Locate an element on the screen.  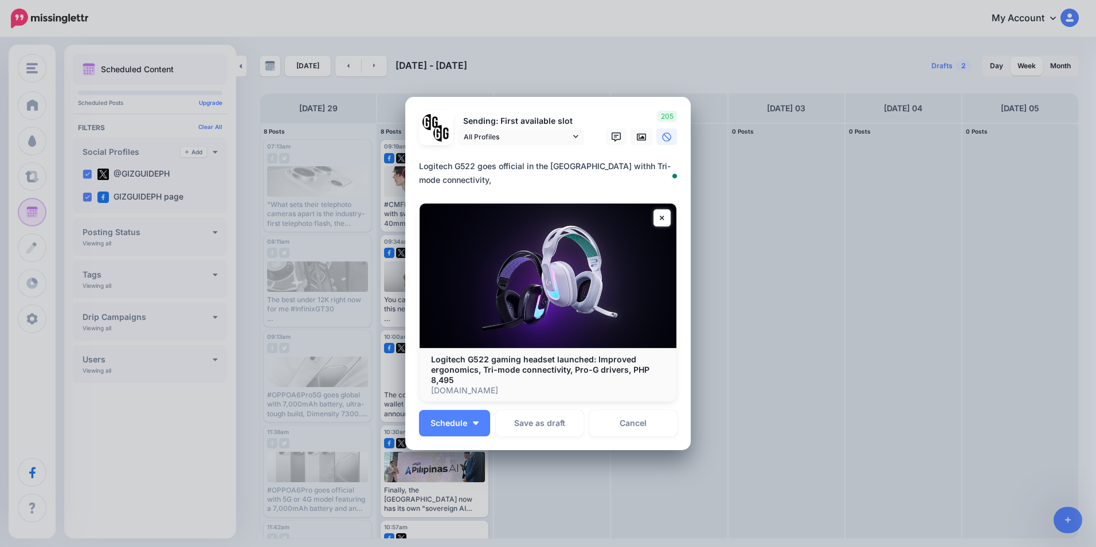
span: 205 is located at coordinates (667, 116).